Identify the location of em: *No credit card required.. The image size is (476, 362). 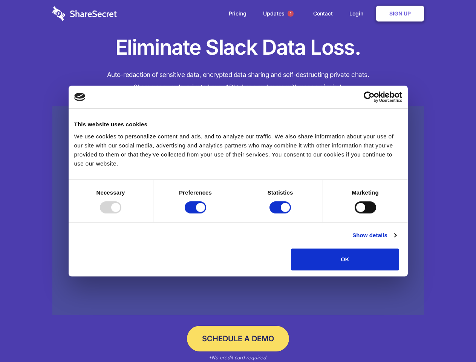
(238, 357).